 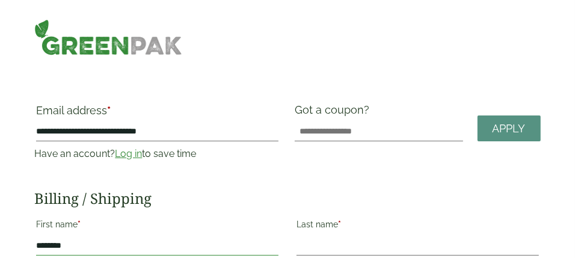 What do you see at coordinates (128, 153) in the screenshot?
I see `a: Log in` at bounding box center [128, 153].